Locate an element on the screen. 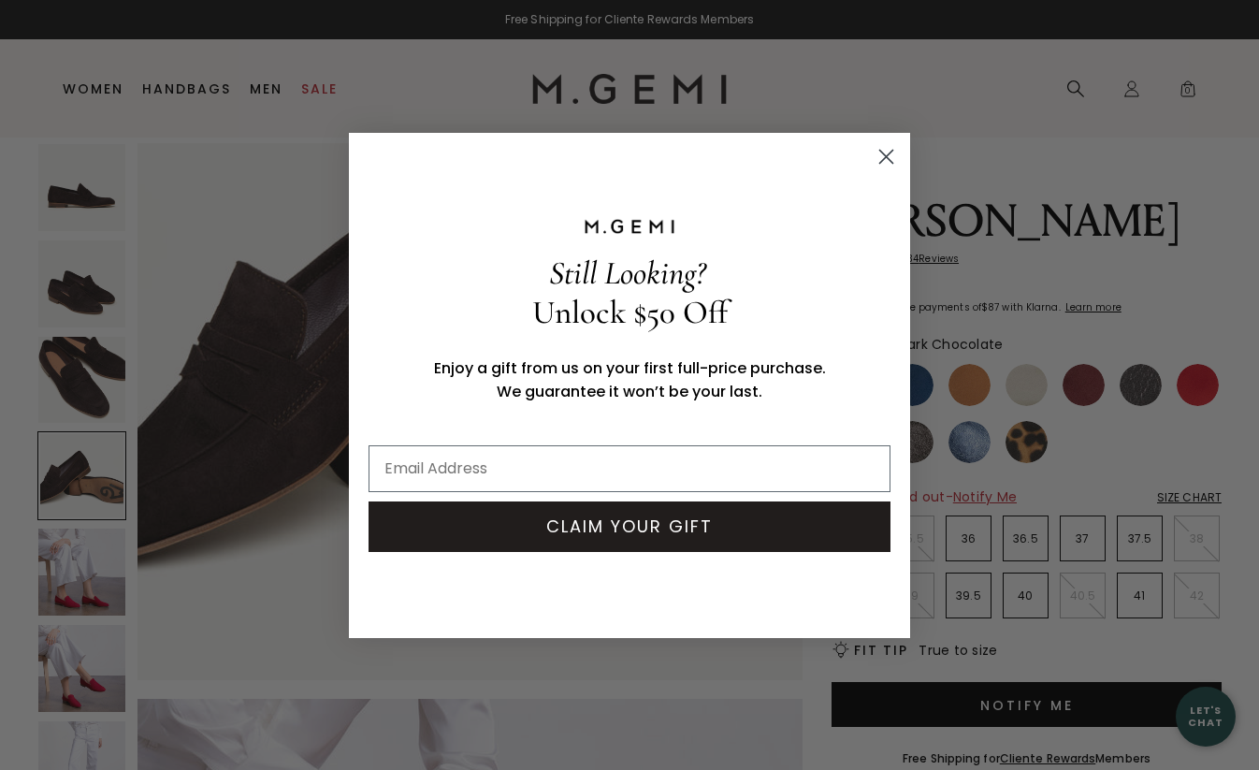 This screenshot has height=770, width=1259. span: Unlock $50 Off is located at coordinates (630, 312).